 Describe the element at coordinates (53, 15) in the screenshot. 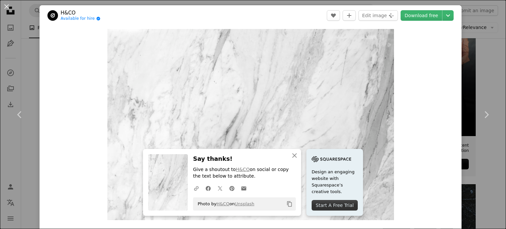

I see `img: Go to H&CO's profile` at that location.